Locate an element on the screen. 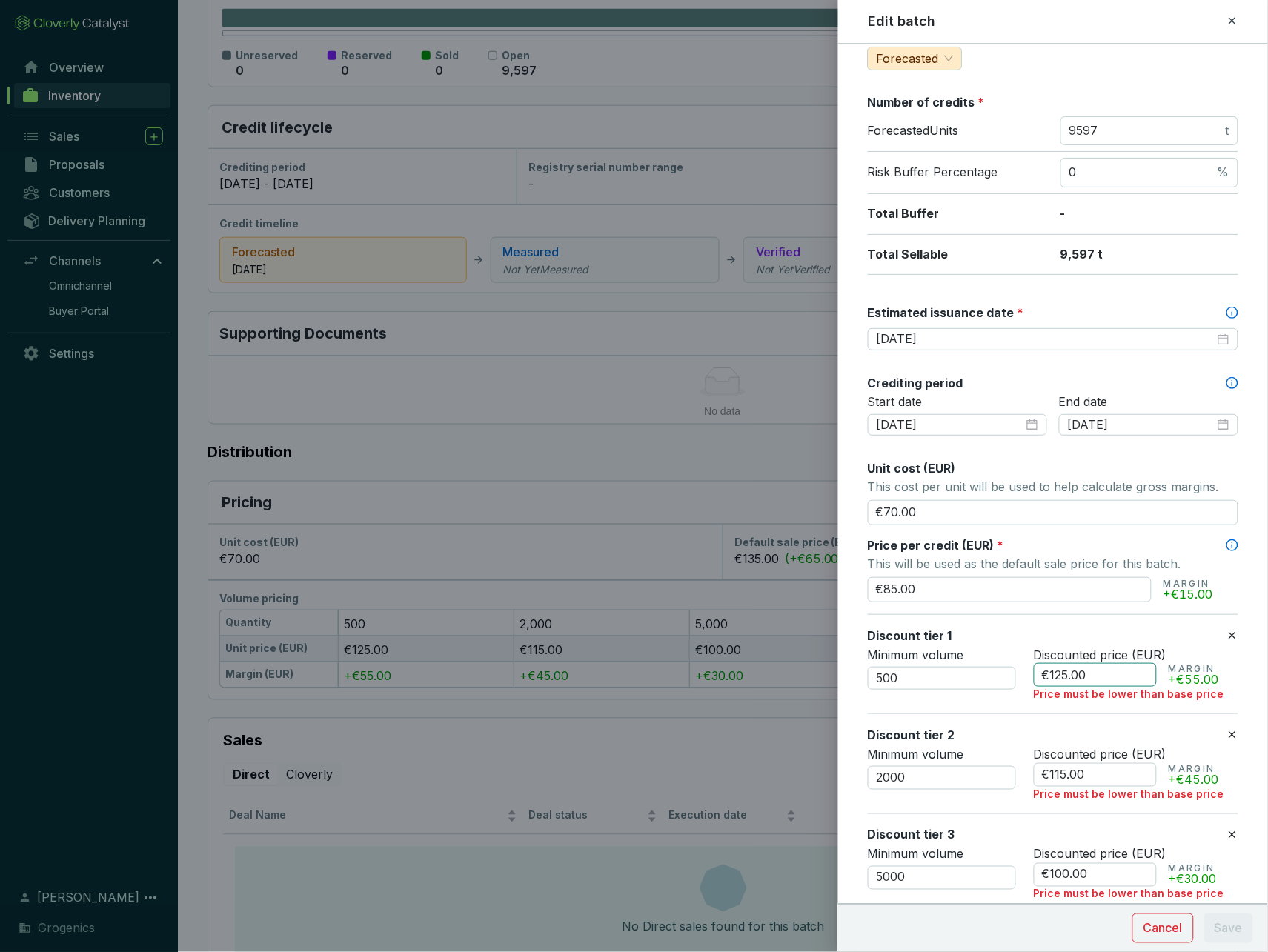 This screenshot has height=952, width=1268. span: Cancel is located at coordinates (1163, 928).